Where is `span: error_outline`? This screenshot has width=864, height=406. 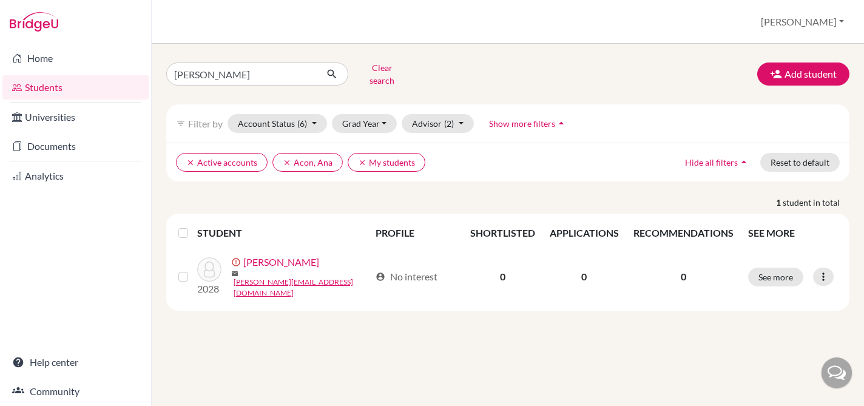 span: error_outline is located at coordinates (237, 262).